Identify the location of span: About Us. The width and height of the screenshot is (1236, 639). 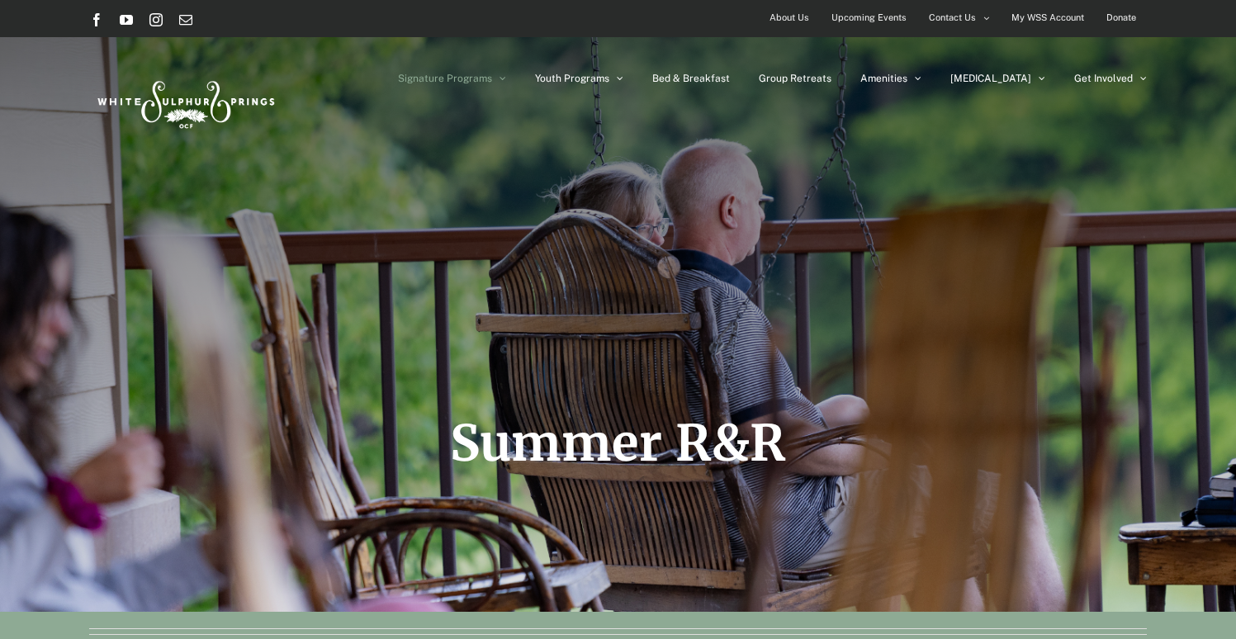
(789, 17).